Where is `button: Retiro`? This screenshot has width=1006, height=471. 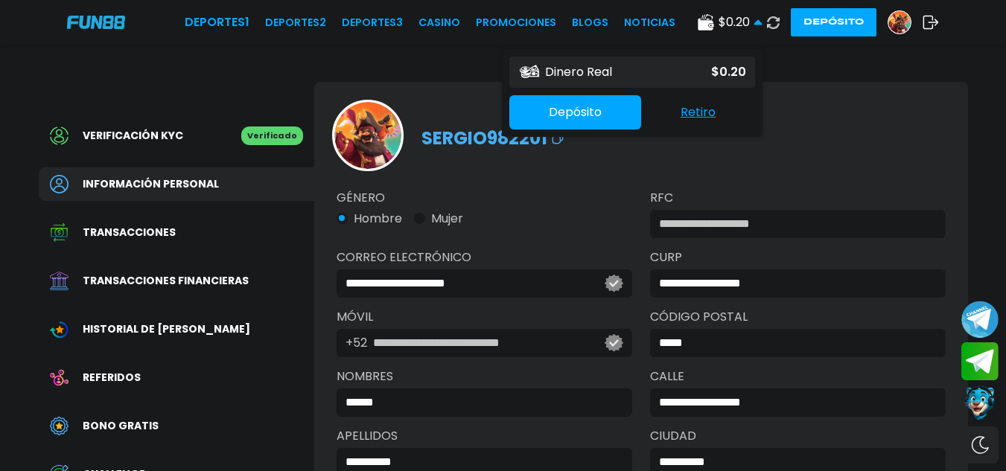
button: Retiro is located at coordinates (698, 112).